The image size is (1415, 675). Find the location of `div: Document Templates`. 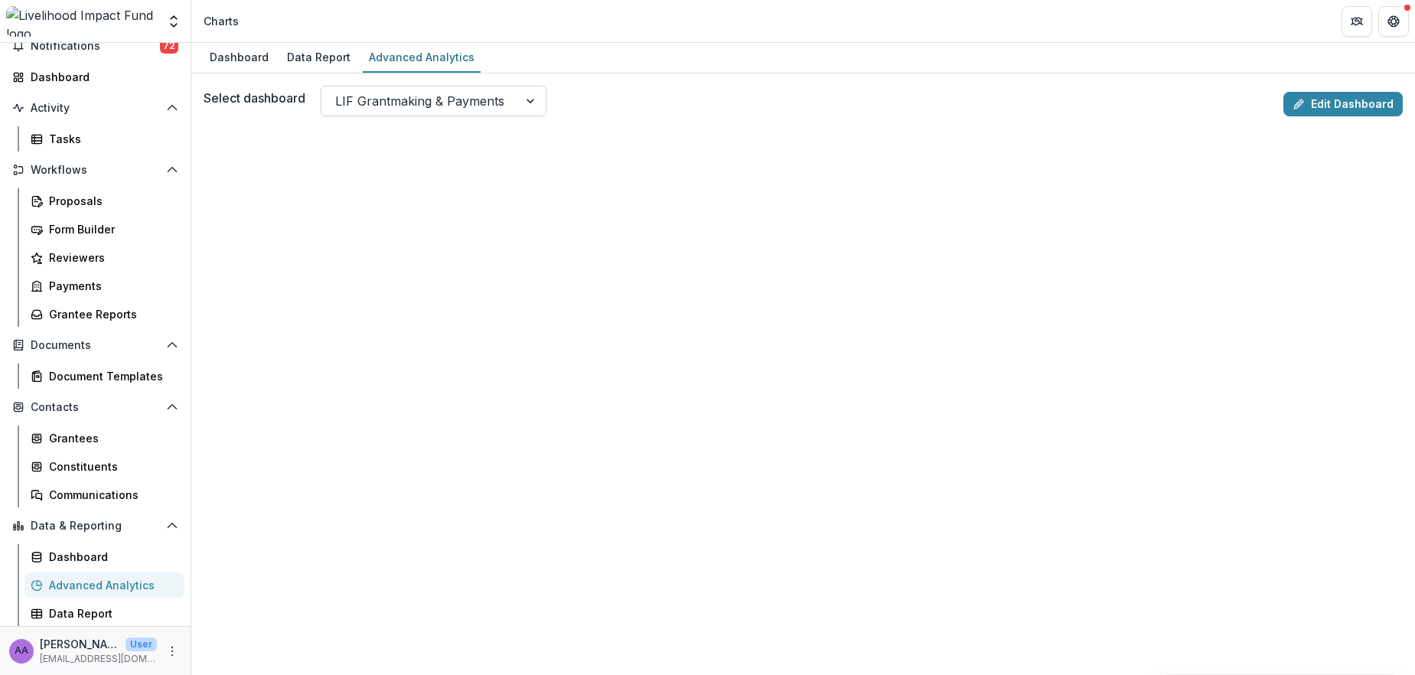

div: Document Templates is located at coordinates (110, 376).